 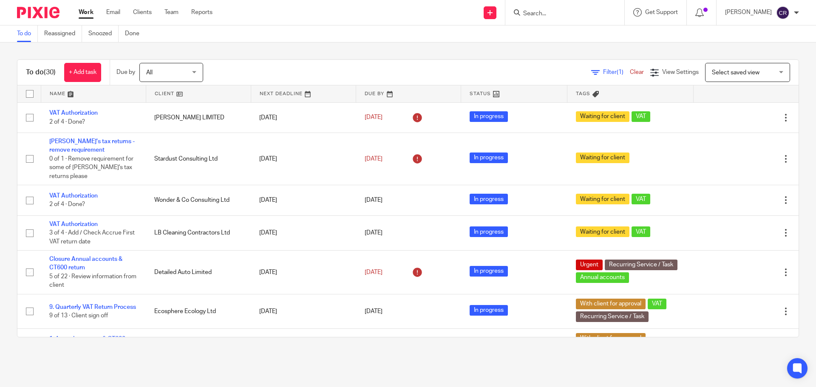 What do you see at coordinates (93, 281) in the screenshot?
I see `span: 5 of 22 · Review information from client` at bounding box center [93, 281].